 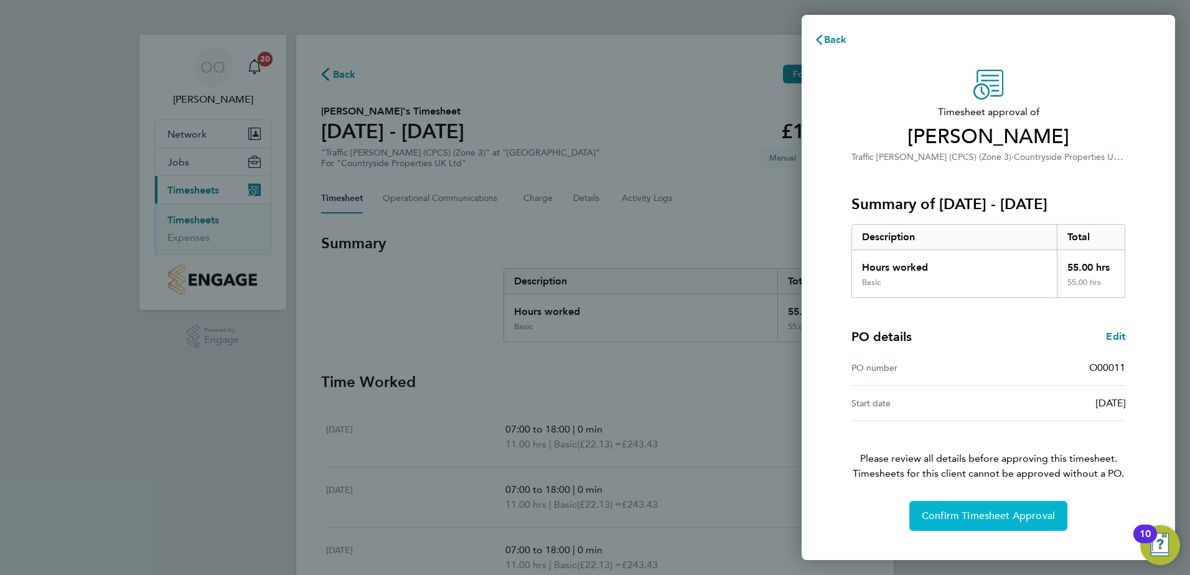 What do you see at coordinates (1074, 156) in the screenshot?
I see `span: Countryside Properties UK Ltd` at bounding box center [1074, 156].